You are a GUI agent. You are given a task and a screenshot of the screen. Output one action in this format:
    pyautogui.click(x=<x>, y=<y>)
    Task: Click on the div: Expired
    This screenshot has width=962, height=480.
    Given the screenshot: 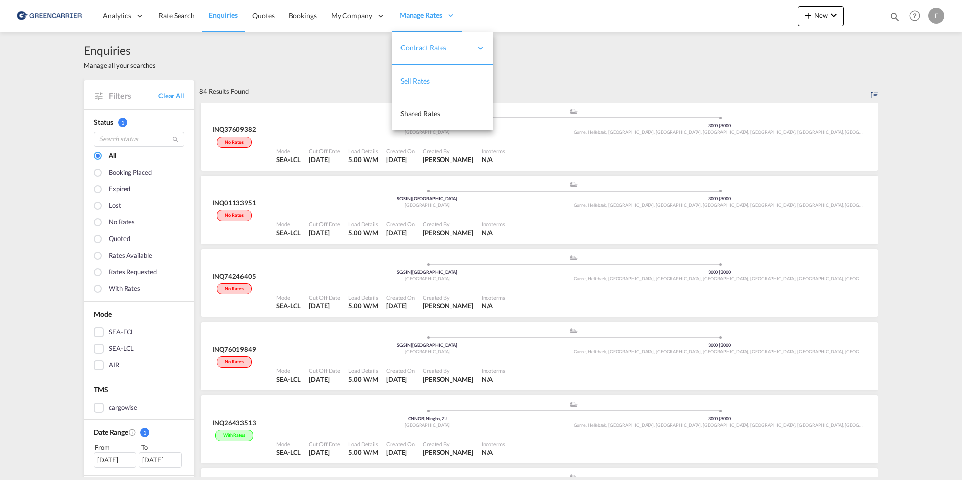 What is the action you would take?
    pyautogui.click(x=119, y=190)
    